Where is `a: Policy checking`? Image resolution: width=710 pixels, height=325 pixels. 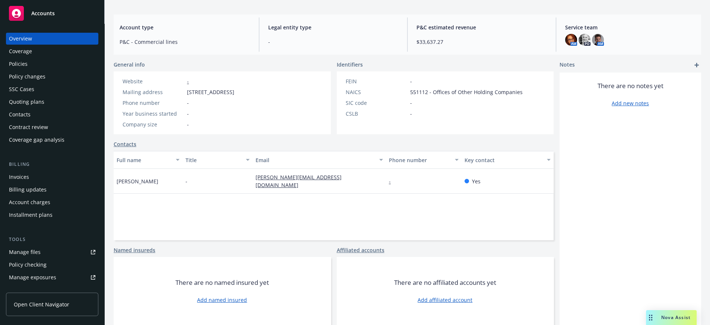 a: Policy checking is located at coordinates (52, 265).